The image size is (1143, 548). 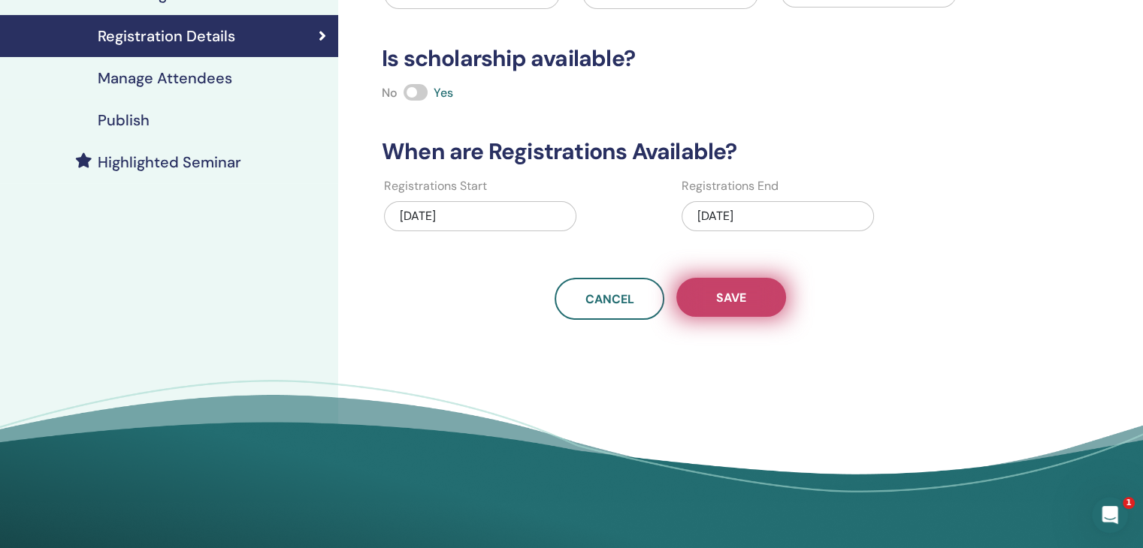 I want to click on button: Save, so click(x=731, y=298).